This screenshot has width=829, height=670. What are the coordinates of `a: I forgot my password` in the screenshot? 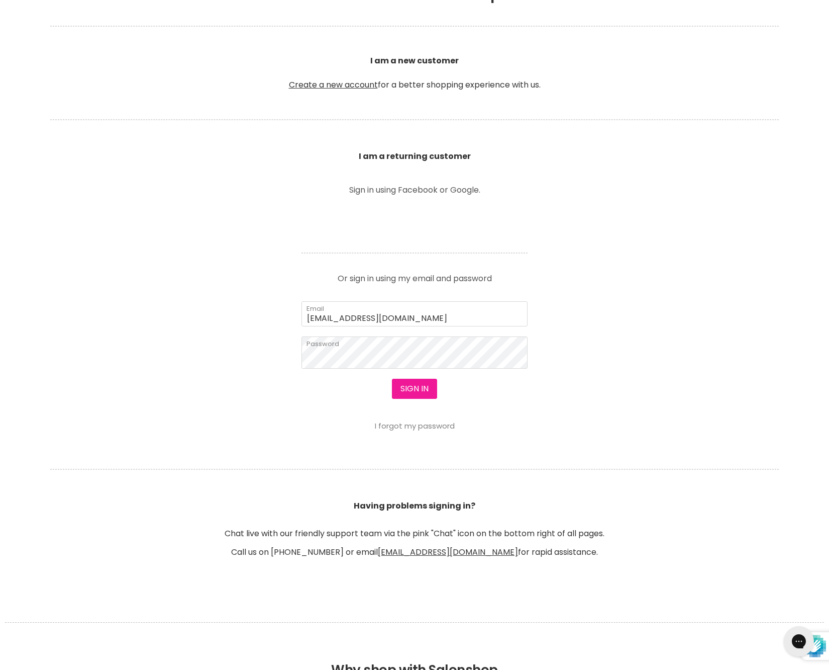 It's located at (415, 425).